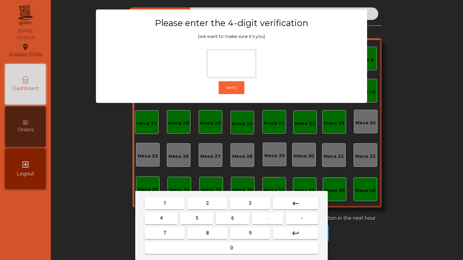 Image resolution: width=463 pixels, height=260 pixels. I want to click on span: (we want to make sure it's you), so click(231, 36).